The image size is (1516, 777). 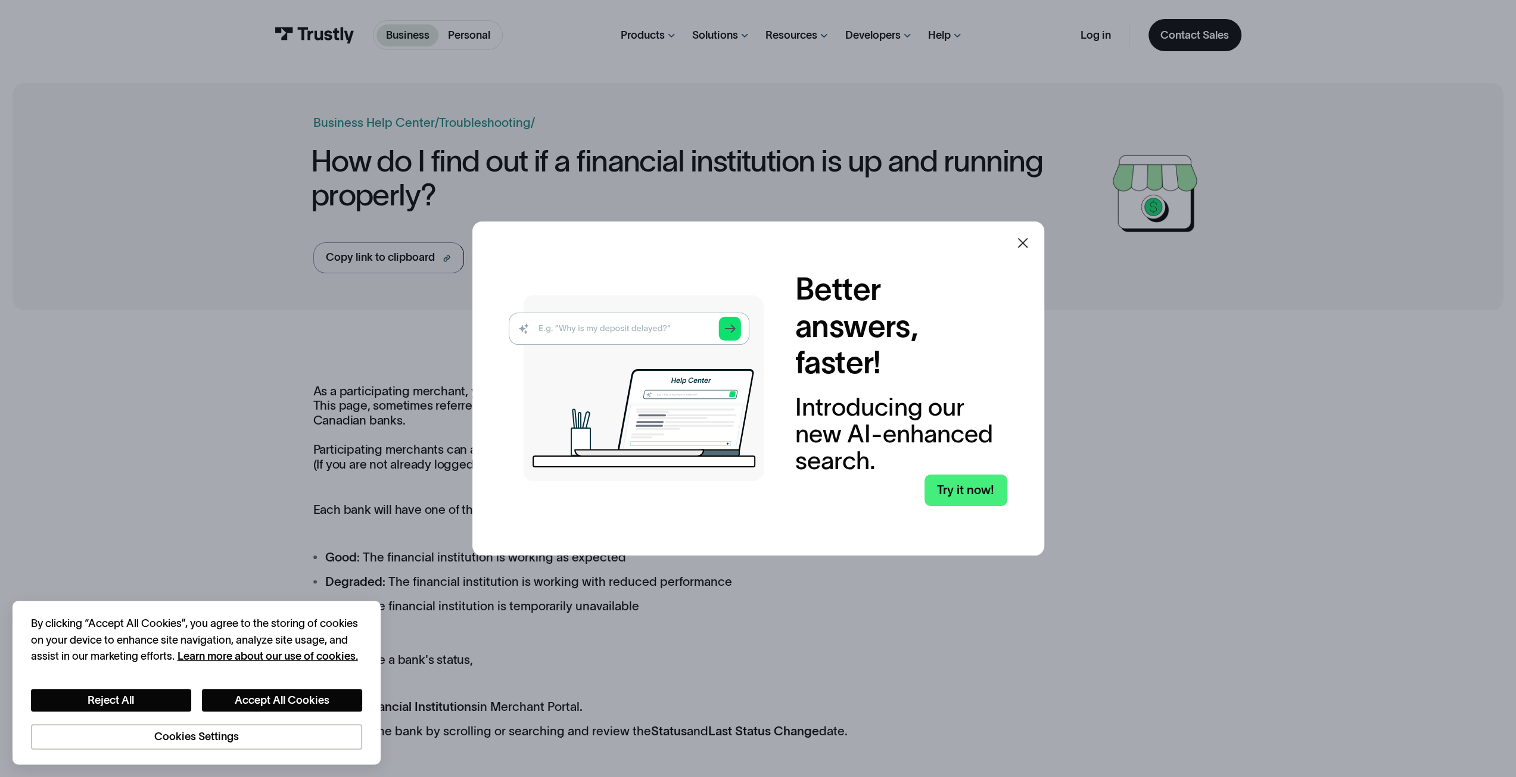 What do you see at coordinates (901, 326) in the screenshot?
I see `h2: Better answers, faster!` at bounding box center [901, 326].